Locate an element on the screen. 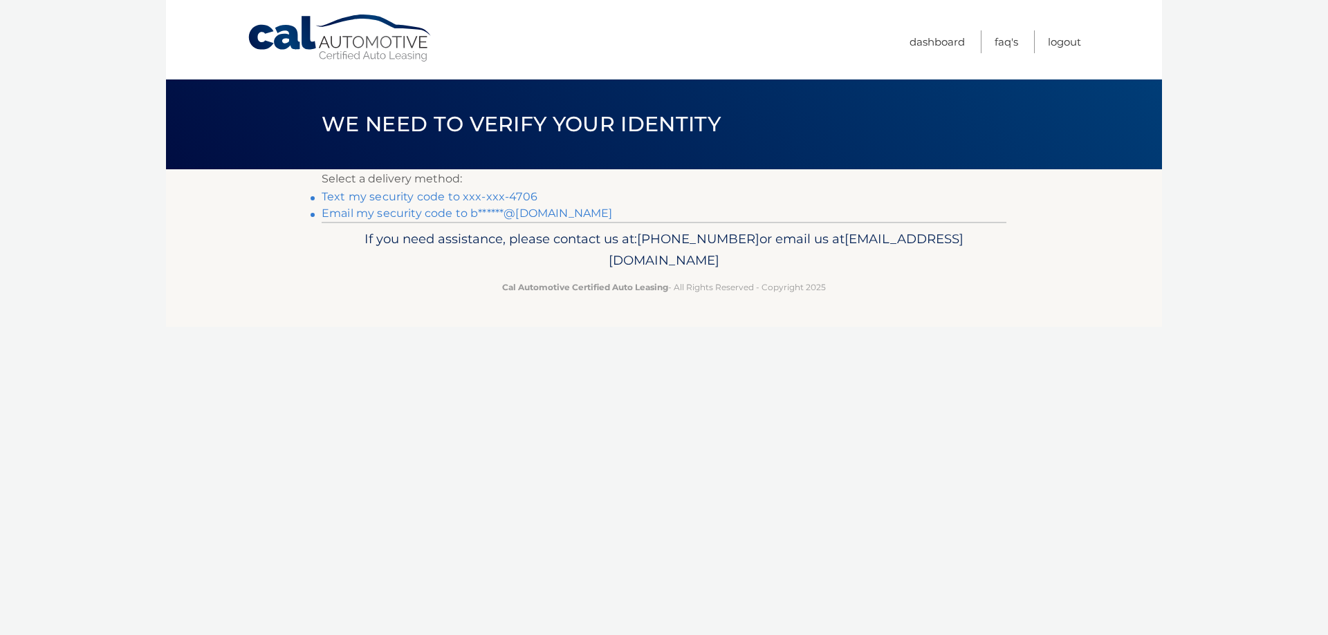 The height and width of the screenshot is (635, 1328). a: Logout is located at coordinates (1064, 41).